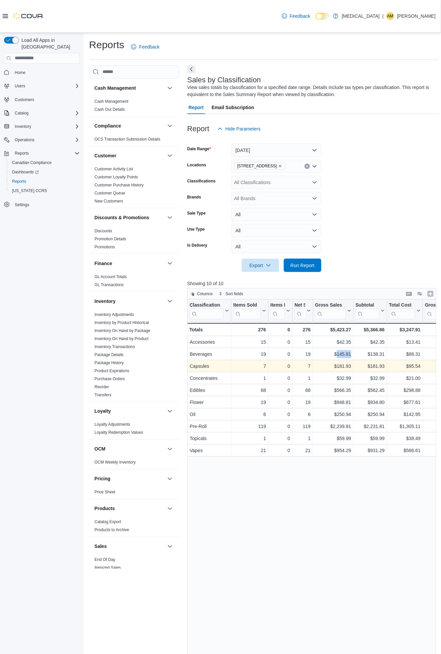 The width and height of the screenshot is (441, 654). Describe the element at coordinates (109, 285) in the screenshot. I see `a: GL Transactions` at that location.